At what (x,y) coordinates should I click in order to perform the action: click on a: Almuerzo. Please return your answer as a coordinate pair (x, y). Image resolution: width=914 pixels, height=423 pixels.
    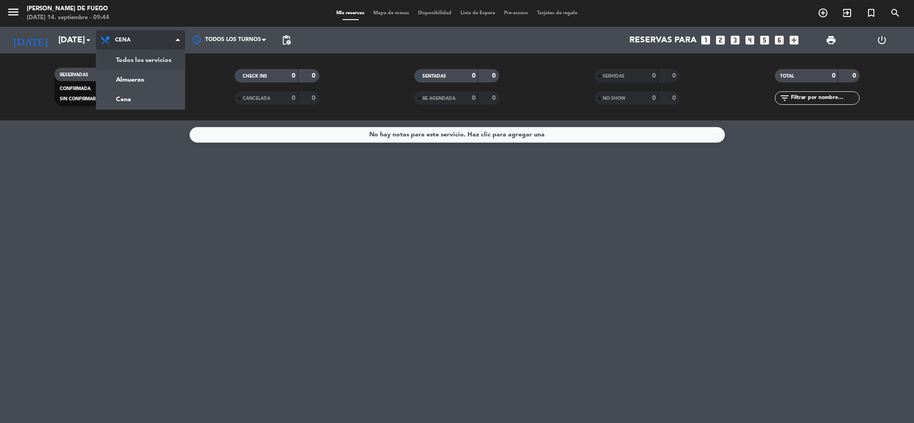
    Looking at the image, I should click on (140, 80).